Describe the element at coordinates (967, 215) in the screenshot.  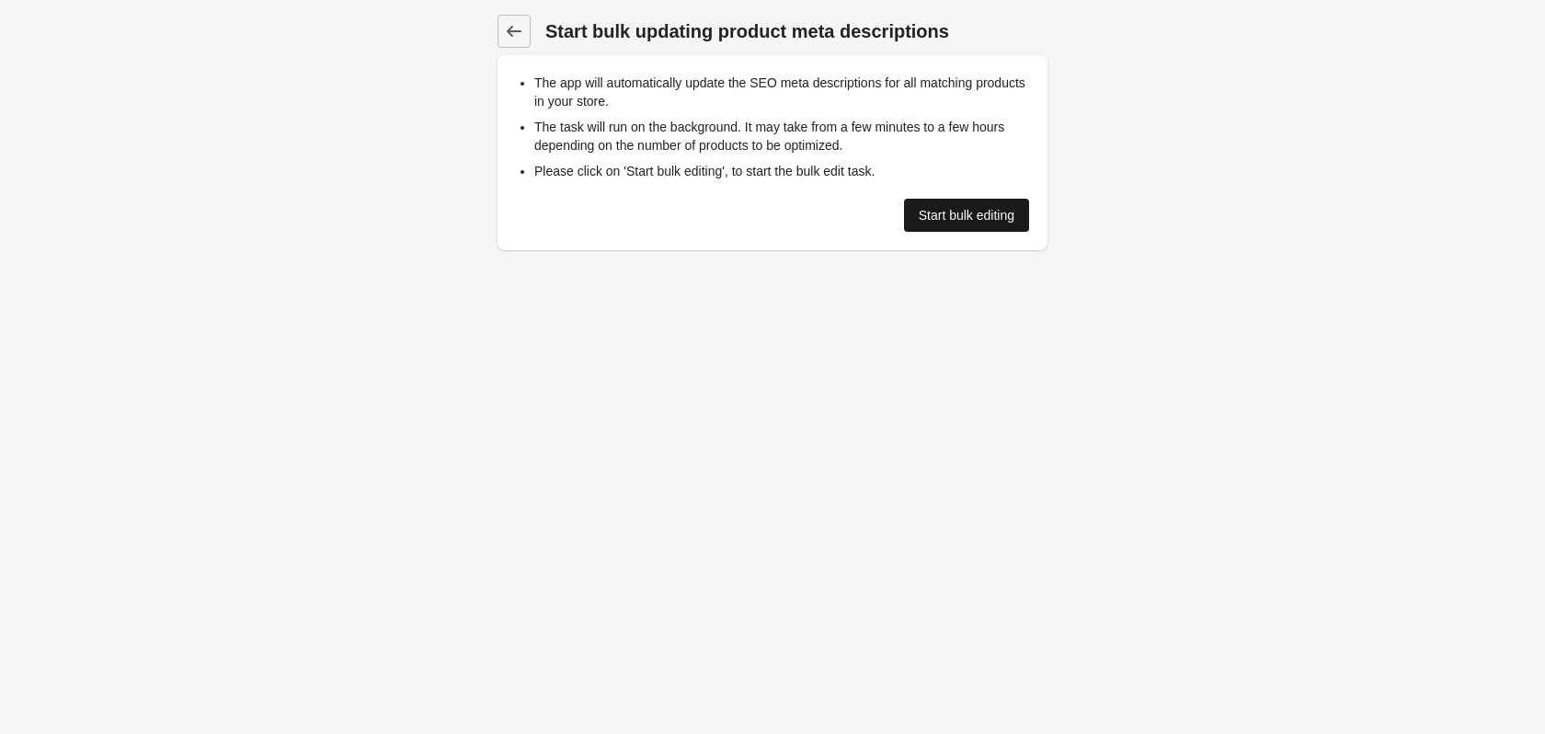
I see `a: Start bulk editing` at that location.